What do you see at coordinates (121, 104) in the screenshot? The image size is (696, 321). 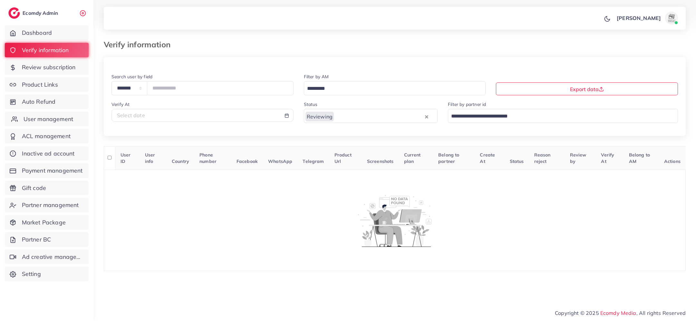 I see `label: Verify At` at bounding box center [121, 104].